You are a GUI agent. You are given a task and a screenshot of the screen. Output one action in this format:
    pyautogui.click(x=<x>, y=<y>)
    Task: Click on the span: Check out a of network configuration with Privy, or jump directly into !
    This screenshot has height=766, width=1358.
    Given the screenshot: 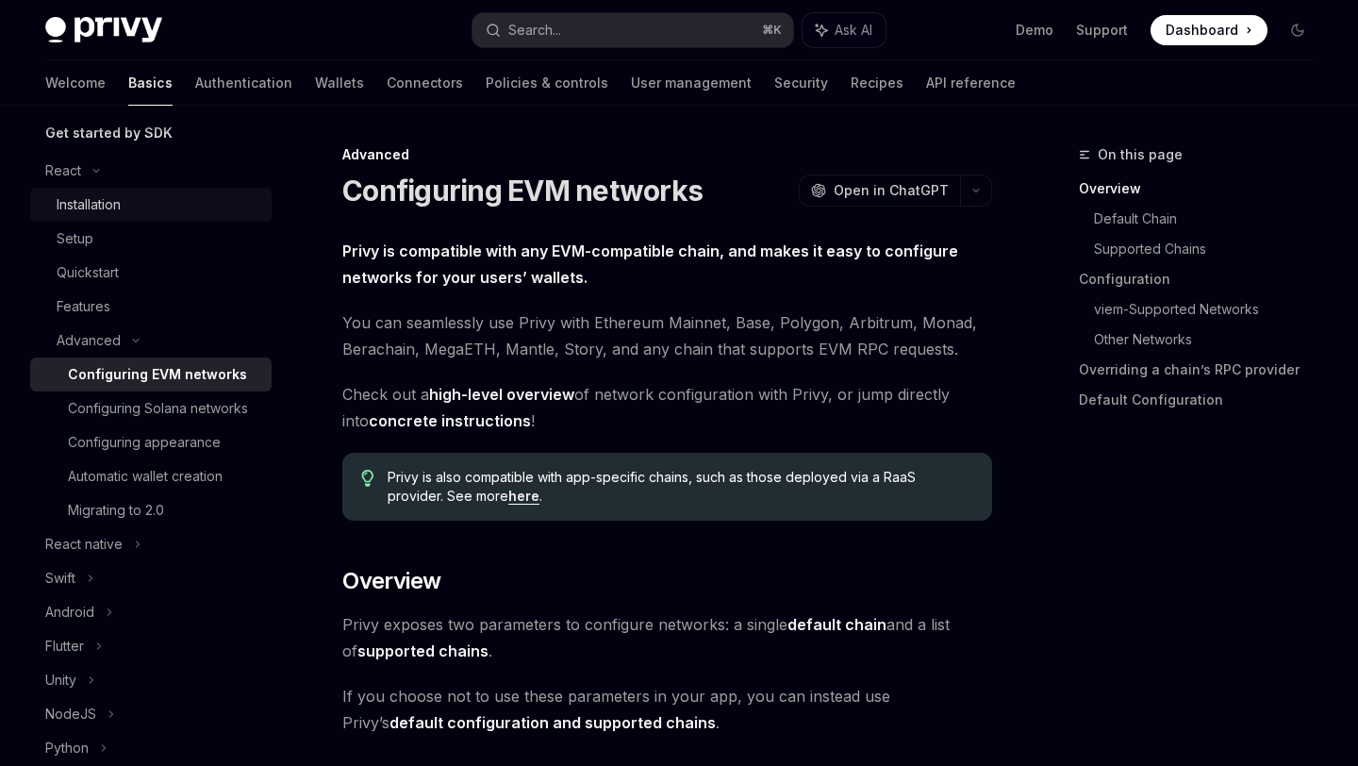 What is the action you would take?
    pyautogui.click(x=667, y=407)
    